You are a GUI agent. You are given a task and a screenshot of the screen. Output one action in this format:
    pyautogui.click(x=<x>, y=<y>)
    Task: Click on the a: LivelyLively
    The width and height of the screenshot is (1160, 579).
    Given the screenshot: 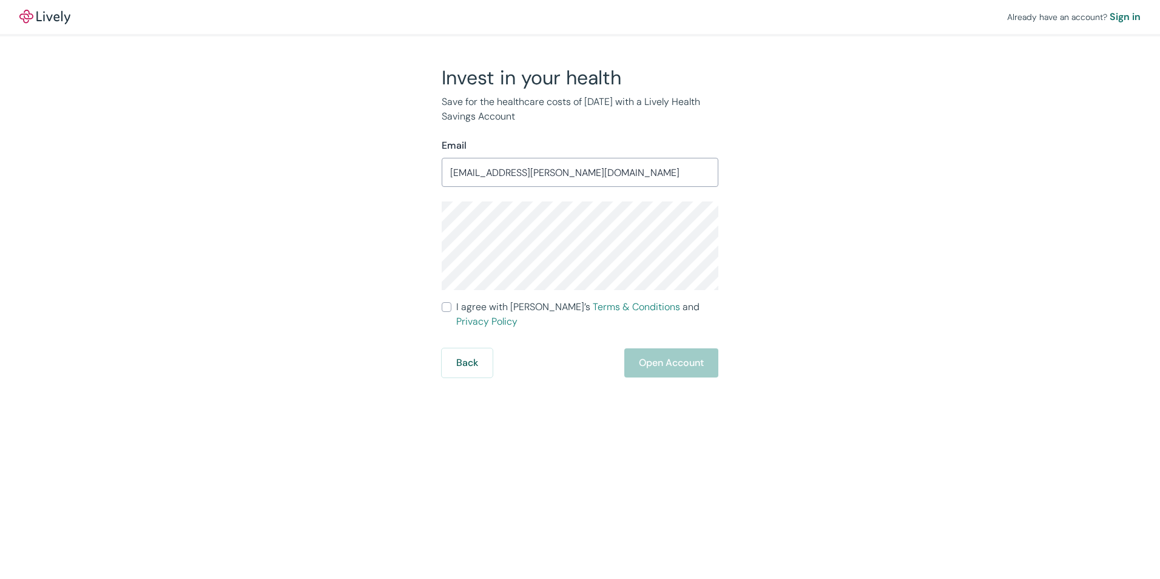 What is the action you would take?
    pyautogui.click(x=45, y=17)
    